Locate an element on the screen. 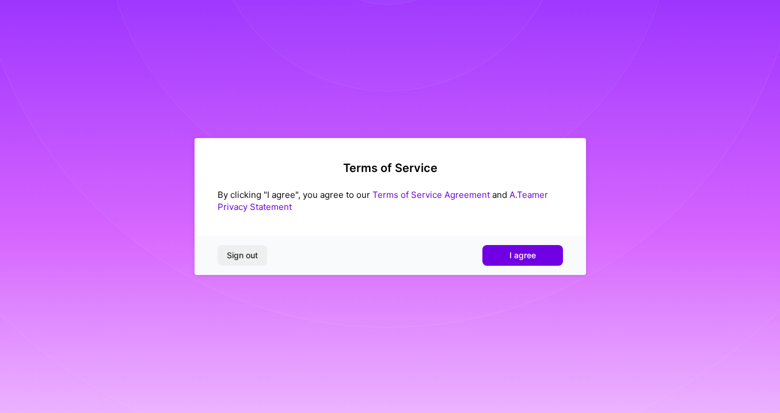 The width and height of the screenshot is (780, 413). button: Sign out is located at coordinates (242, 255).